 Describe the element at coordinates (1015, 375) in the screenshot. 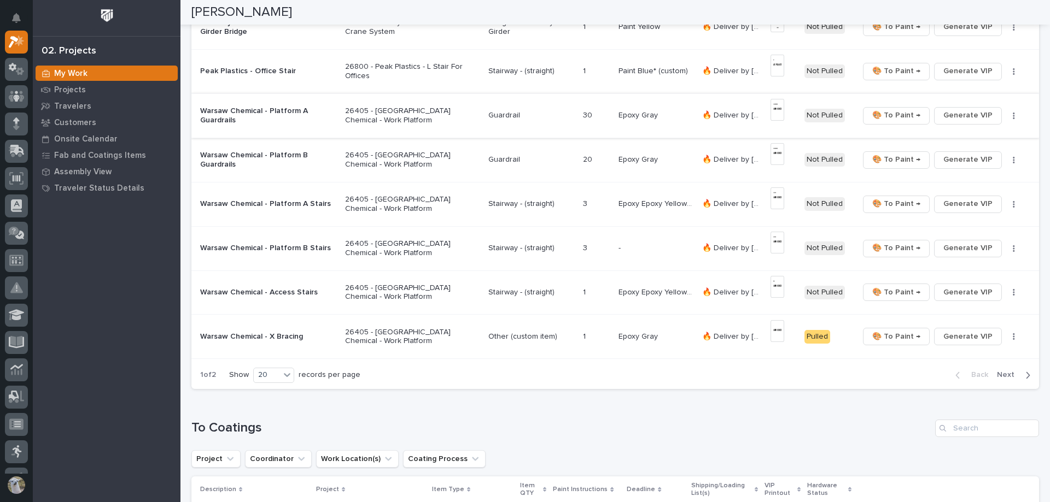

I see `button: Next` at that location.